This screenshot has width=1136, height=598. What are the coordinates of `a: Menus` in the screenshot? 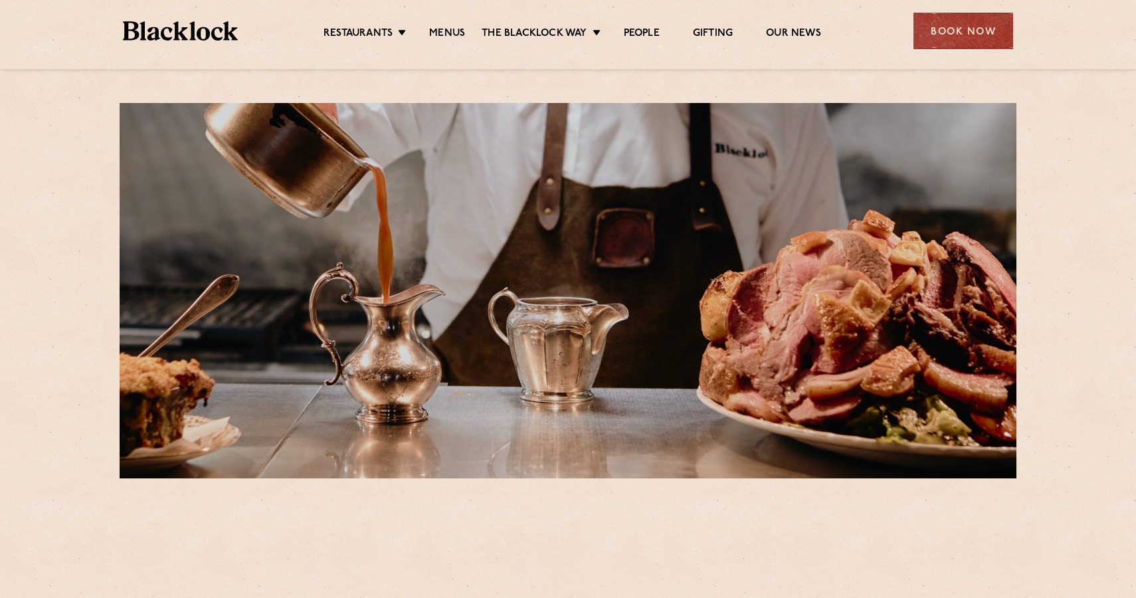 It's located at (447, 35).